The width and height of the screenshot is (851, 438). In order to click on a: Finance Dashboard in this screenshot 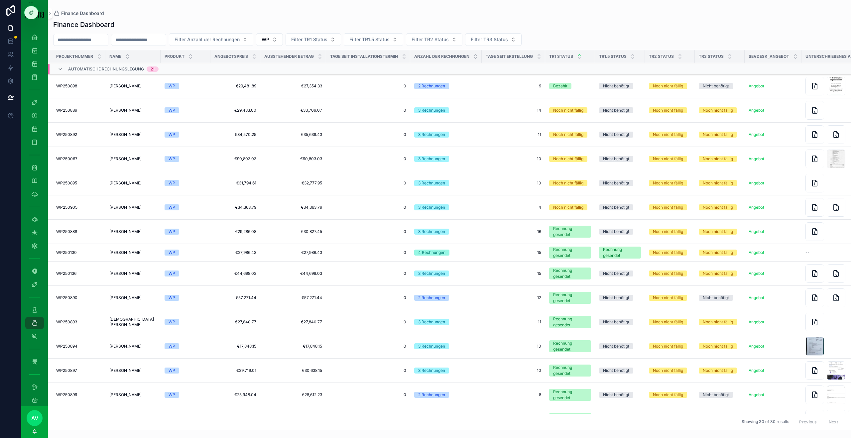, I will do `click(78, 13)`.